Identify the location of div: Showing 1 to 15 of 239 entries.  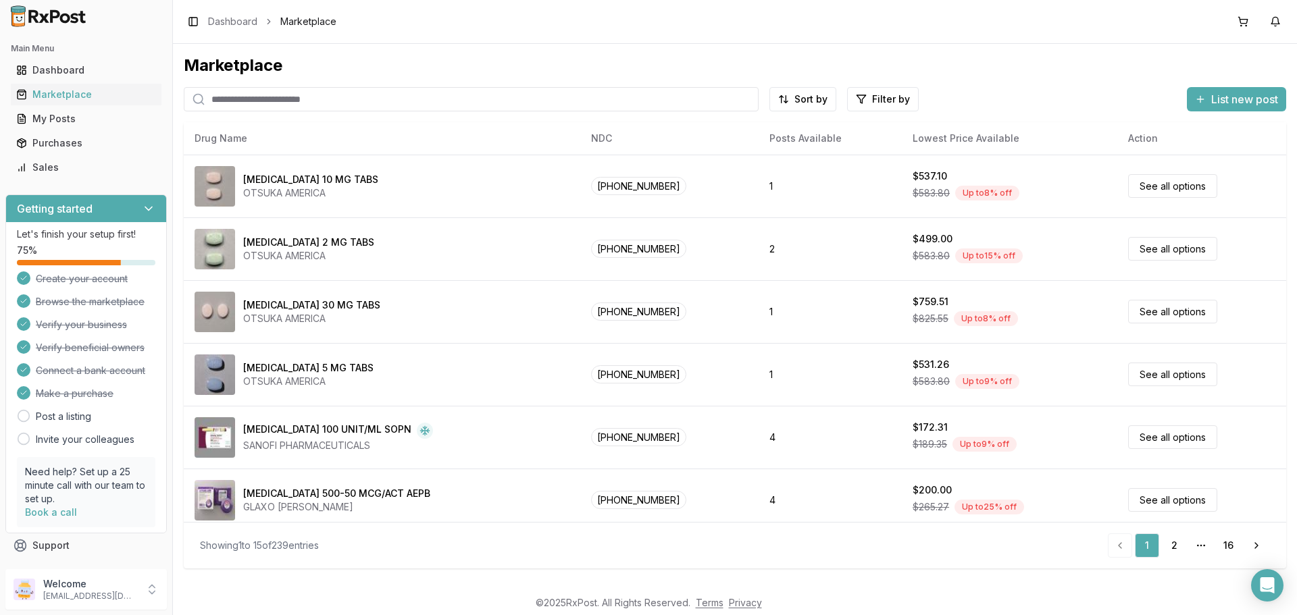
(259, 546).